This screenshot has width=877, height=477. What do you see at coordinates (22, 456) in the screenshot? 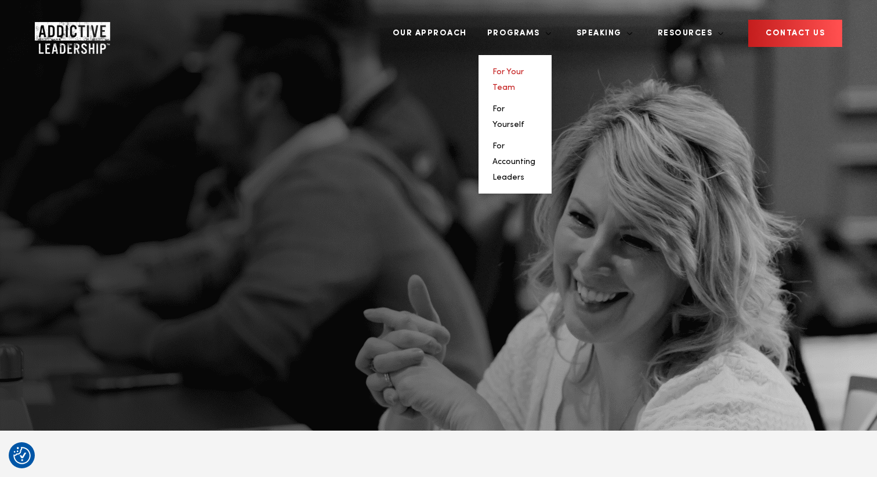
I see `img: Revisit consent button` at bounding box center [22, 456].